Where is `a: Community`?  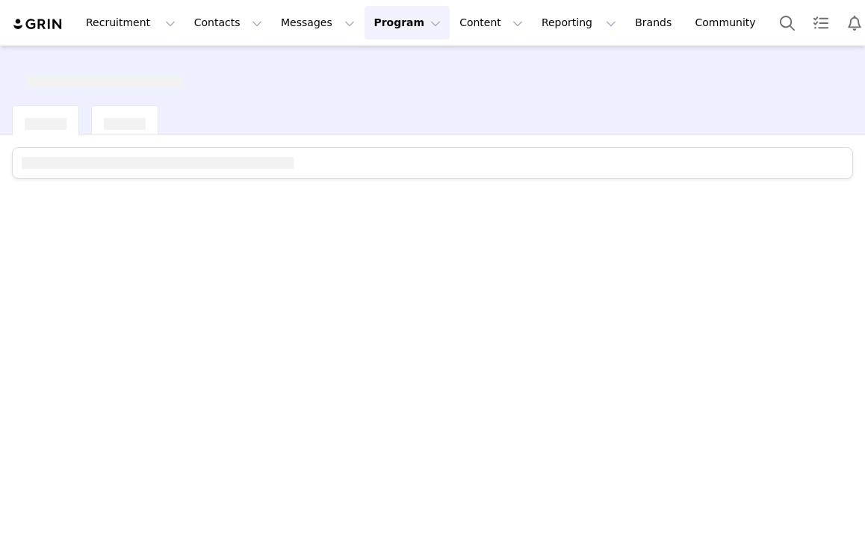
a: Community is located at coordinates (729, 22).